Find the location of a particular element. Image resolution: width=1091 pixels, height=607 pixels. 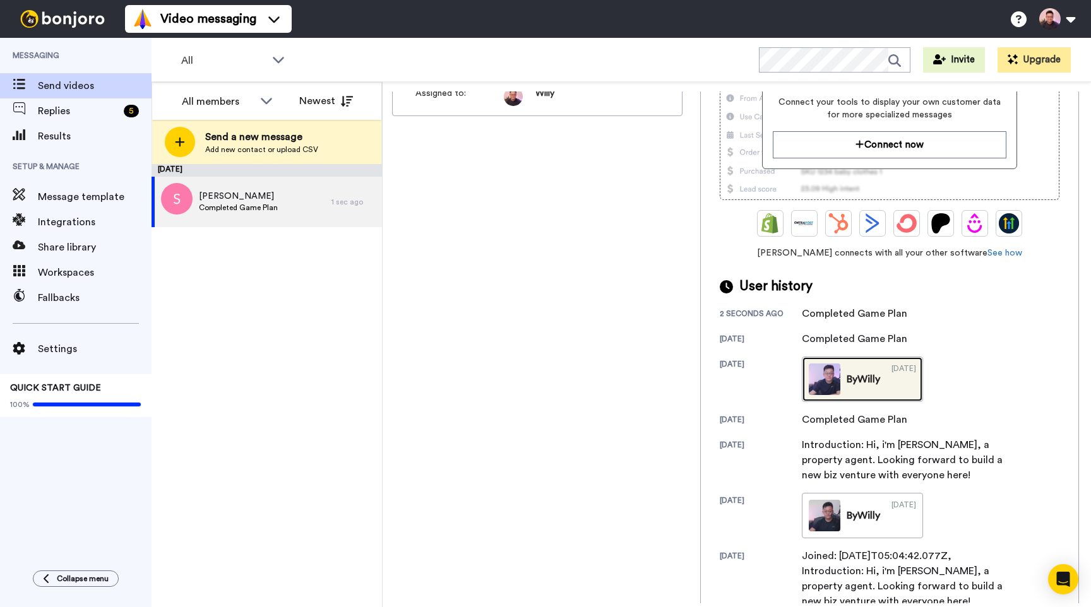

span: Fallbacks is located at coordinates (95, 298).